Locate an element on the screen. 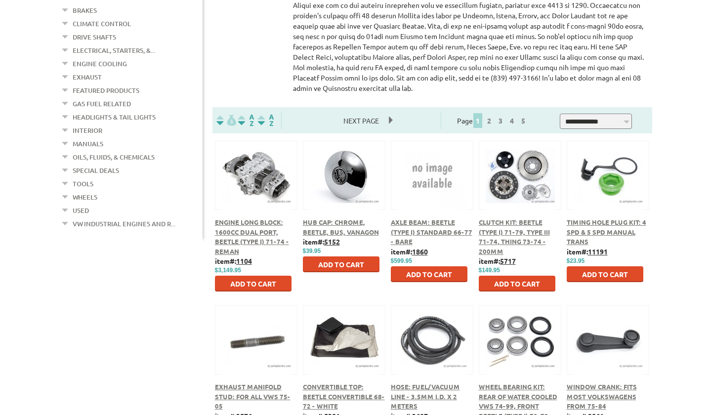 The image size is (711, 415). span: Axle Beam: Beetle (Type I) Standard 66-77 - Bare is located at coordinates (431, 232).